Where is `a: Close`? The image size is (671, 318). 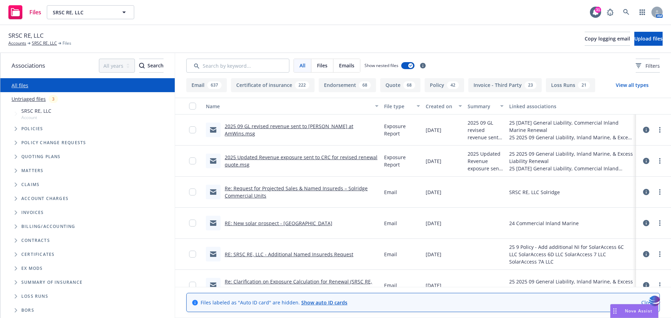 a: Close is located at coordinates (648, 303).